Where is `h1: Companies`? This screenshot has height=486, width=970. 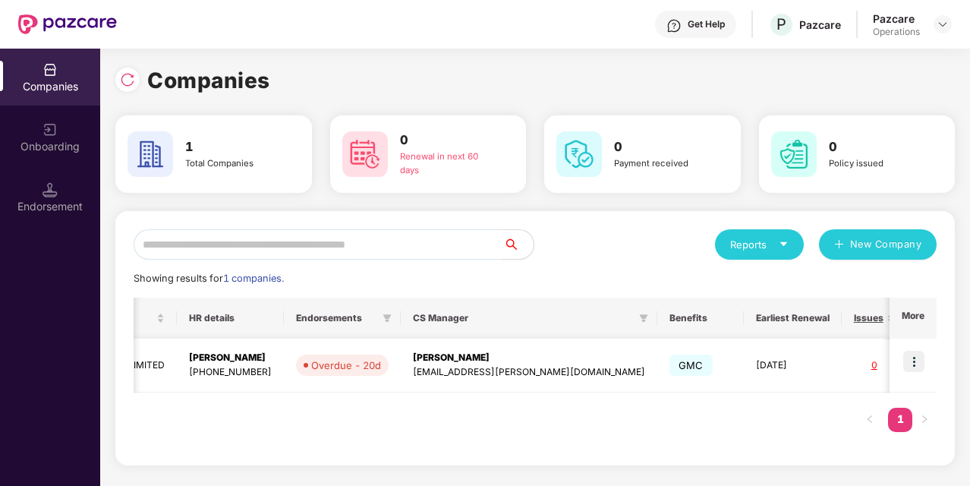
h1: Companies is located at coordinates (209, 80).